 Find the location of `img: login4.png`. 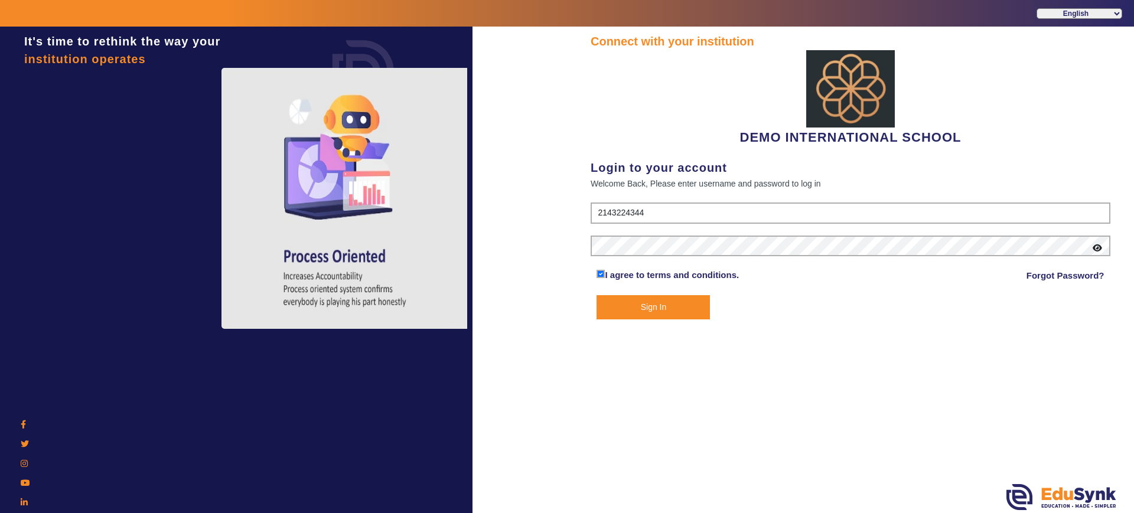

img: login4.png is located at coordinates (346, 198).